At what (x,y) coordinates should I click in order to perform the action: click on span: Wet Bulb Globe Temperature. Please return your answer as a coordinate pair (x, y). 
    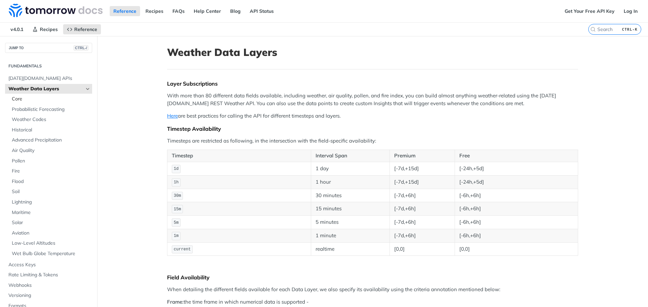
    Looking at the image, I should click on (51, 254).